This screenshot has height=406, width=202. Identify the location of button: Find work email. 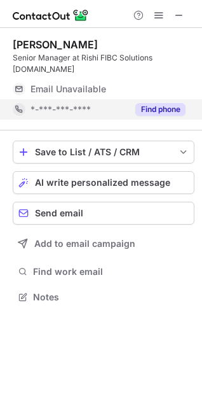
(104, 272).